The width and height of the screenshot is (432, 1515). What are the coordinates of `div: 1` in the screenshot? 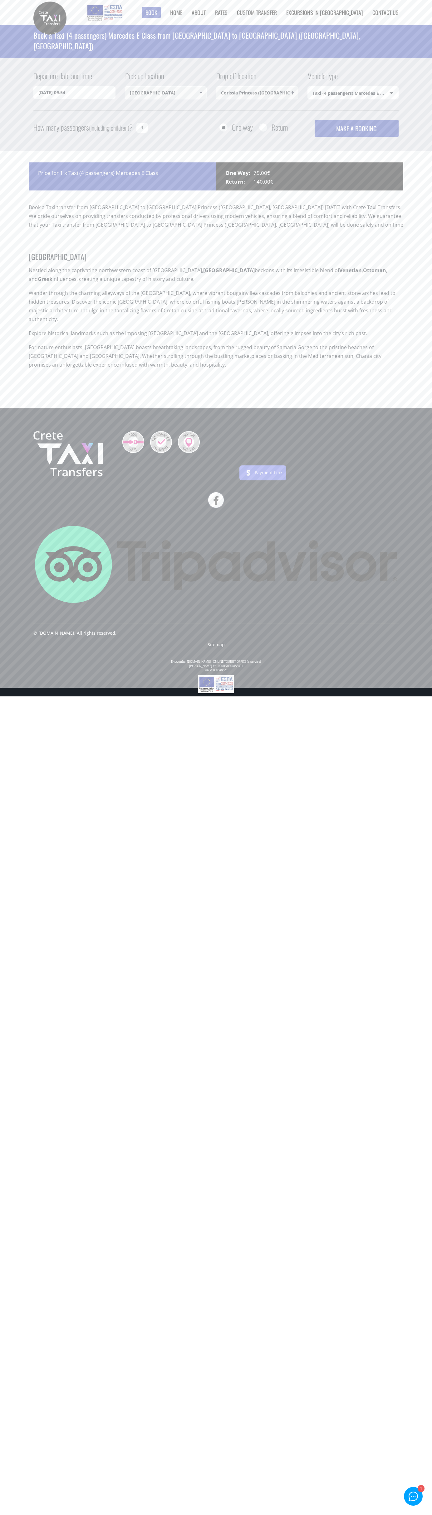 It's located at (420, 1489).